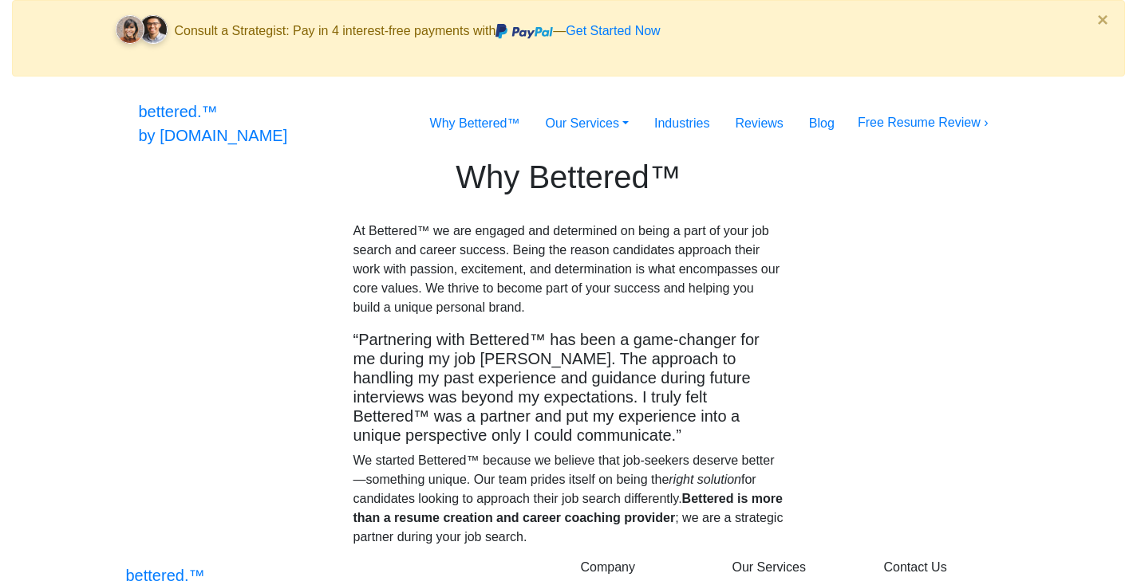 This screenshot has width=1137, height=581. I want to click on h1: Why Bettered™, so click(569, 177).